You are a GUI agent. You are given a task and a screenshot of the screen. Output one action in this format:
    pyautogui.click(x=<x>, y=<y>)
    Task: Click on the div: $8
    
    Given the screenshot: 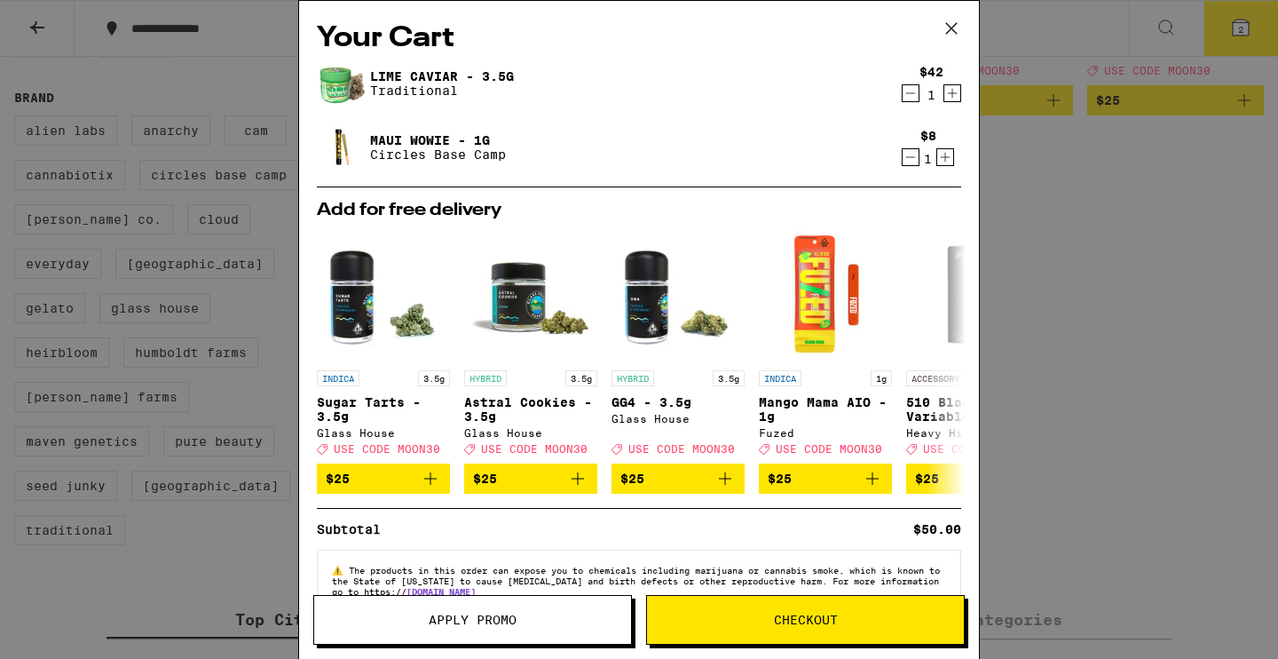 What is the action you would take?
    pyautogui.click(x=929, y=136)
    